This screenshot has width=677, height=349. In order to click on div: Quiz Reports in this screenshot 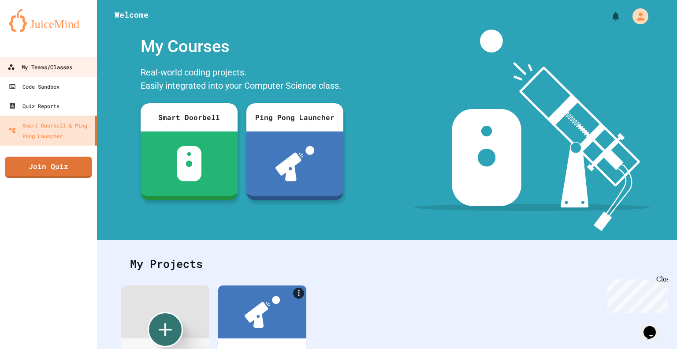, I will do `click(34, 106)`.